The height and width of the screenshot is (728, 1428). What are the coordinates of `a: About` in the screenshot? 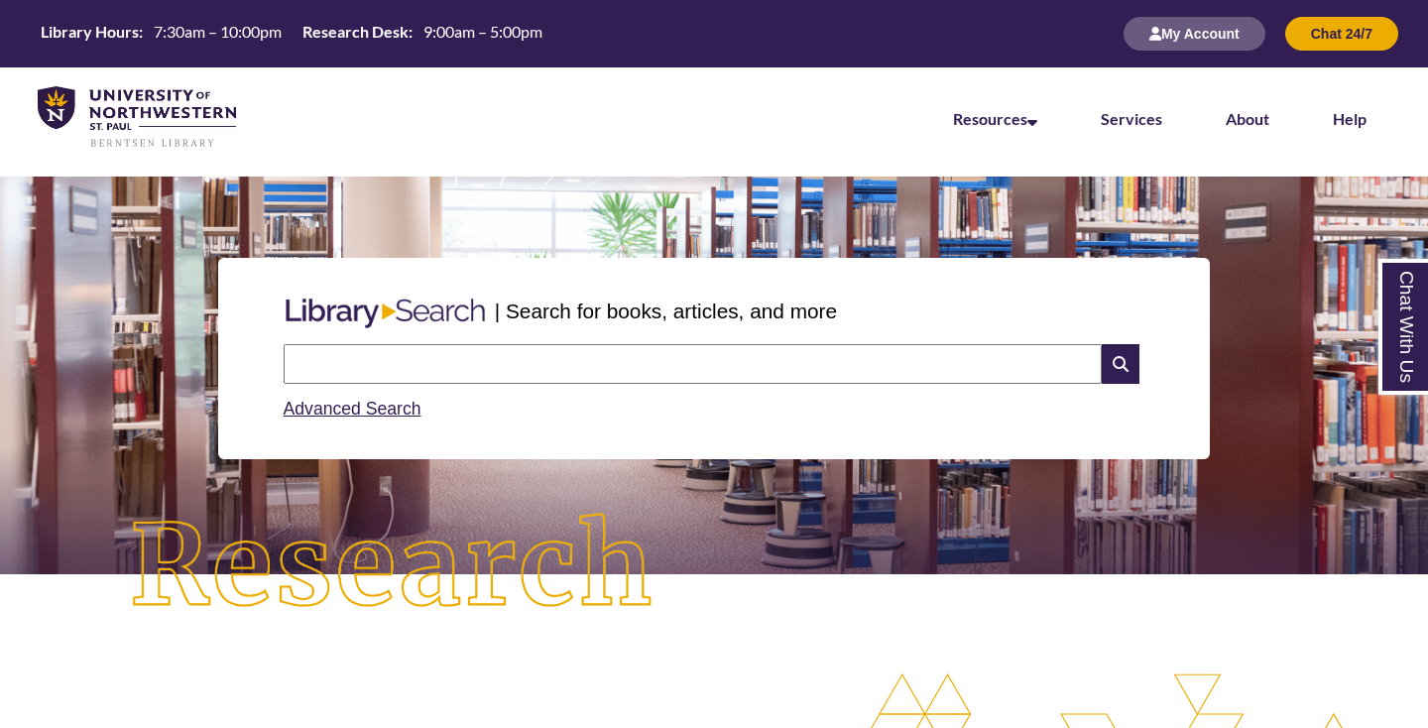 It's located at (1247, 118).